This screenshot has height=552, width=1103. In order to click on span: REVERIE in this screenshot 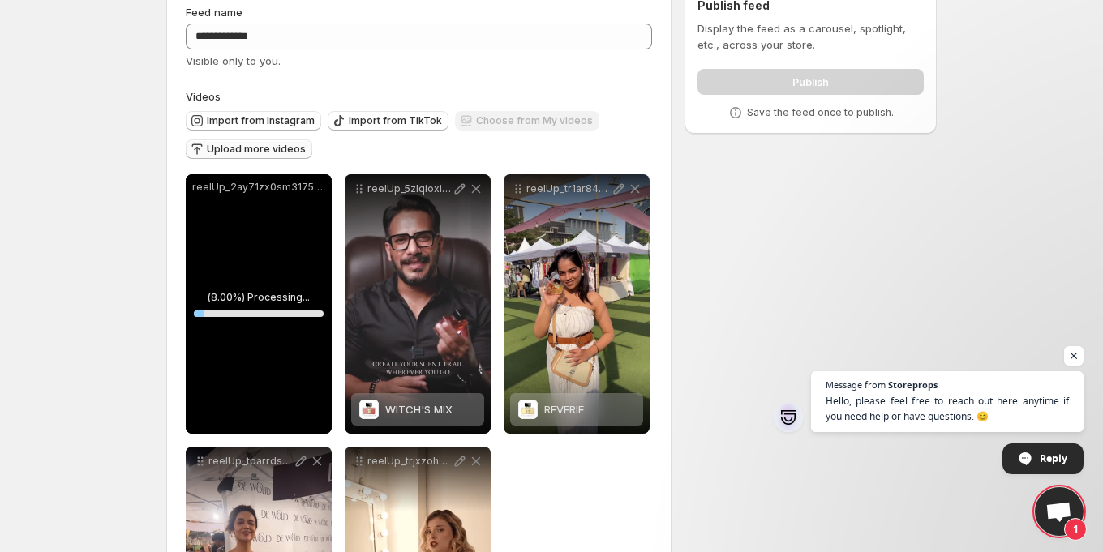, I will do `click(564, 409)`.